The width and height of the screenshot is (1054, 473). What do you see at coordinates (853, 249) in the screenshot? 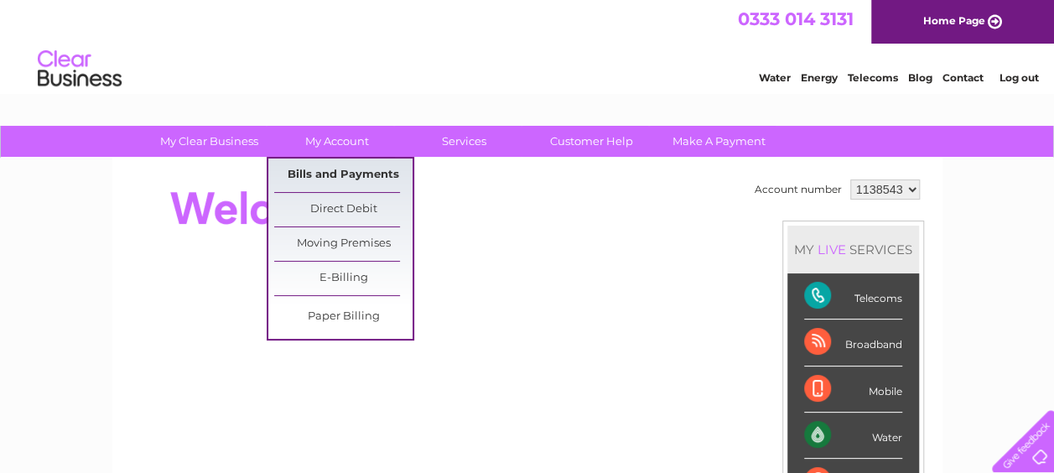
I see `div: MY SERVICES` at bounding box center [853, 249].